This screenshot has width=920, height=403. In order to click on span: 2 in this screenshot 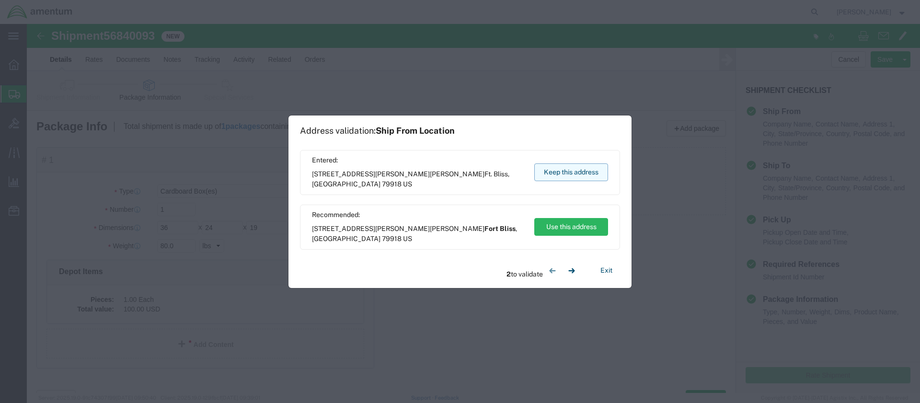, I will do `click(508, 274)`.